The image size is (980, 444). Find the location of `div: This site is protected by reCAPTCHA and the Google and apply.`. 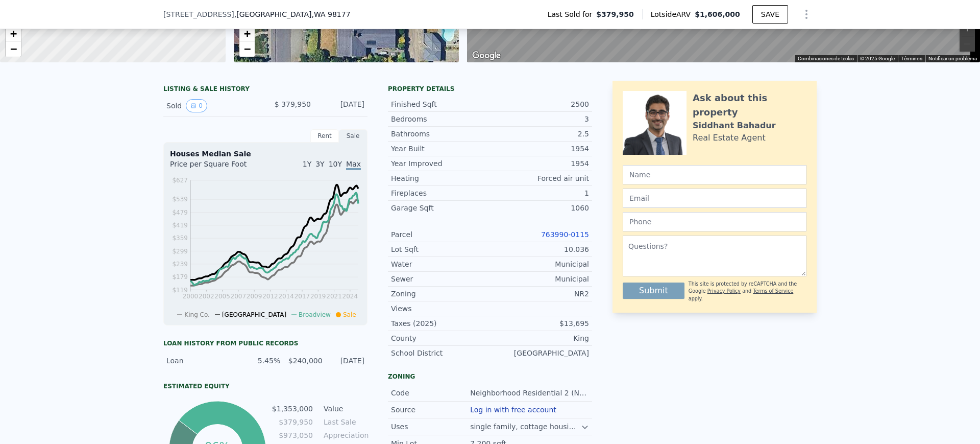

div: This site is protected by reCAPTCHA and the Google and apply. is located at coordinates (748, 291).